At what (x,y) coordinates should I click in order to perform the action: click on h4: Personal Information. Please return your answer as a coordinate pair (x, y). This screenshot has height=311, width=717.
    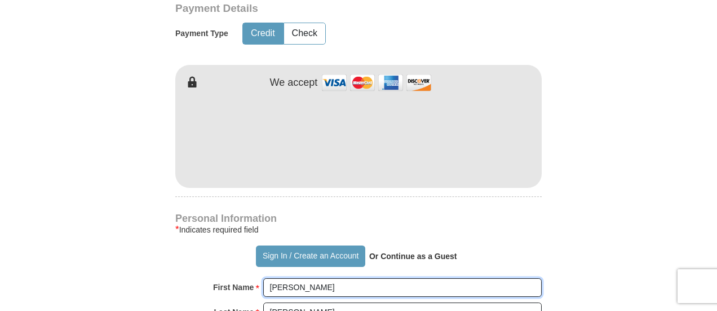
    Looking at the image, I should click on (359, 218).